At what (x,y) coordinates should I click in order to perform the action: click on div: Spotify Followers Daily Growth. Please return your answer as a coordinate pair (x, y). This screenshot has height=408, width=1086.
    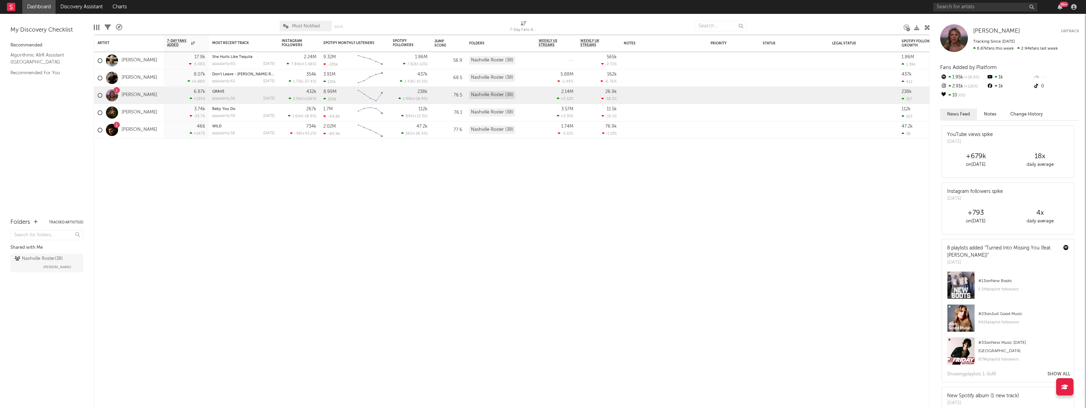
    Looking at the image, I should click on (927, 43).